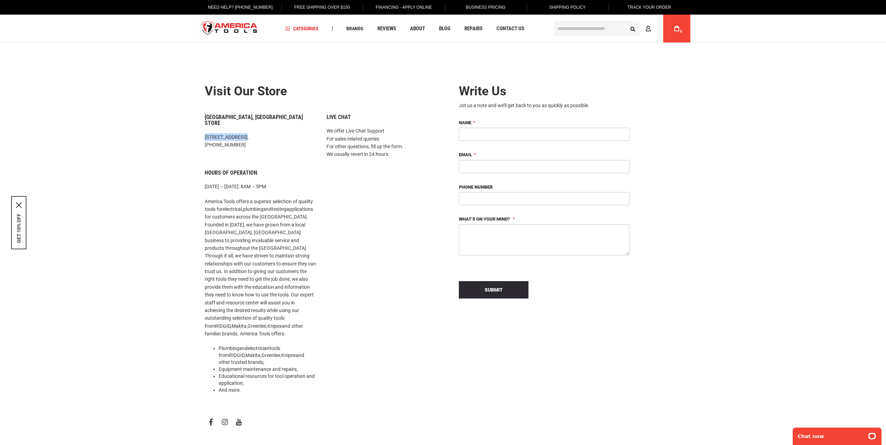  I want to click on button: Close, so click(19, 205).